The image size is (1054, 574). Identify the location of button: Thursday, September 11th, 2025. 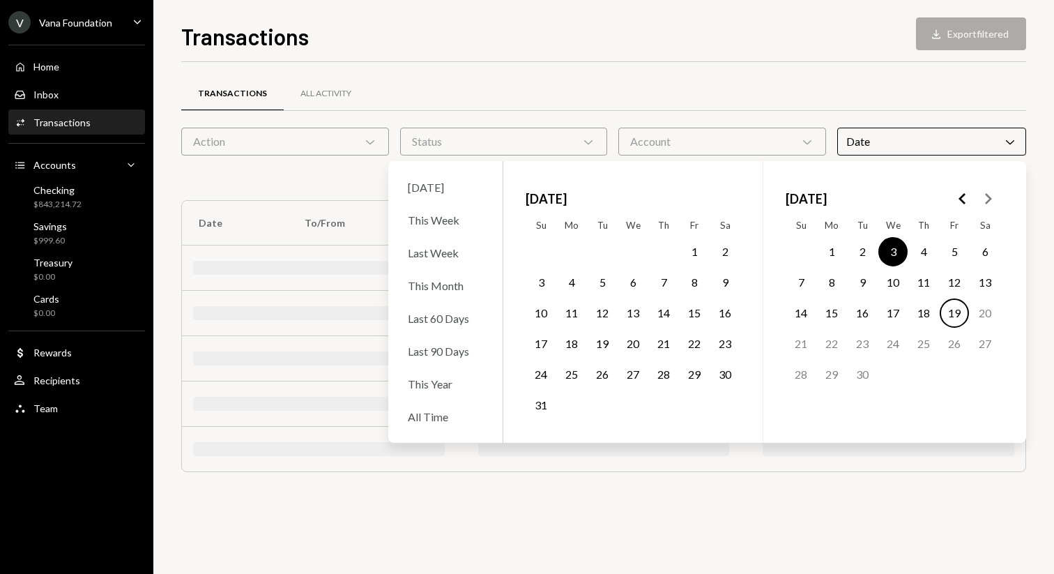
(924, 282).